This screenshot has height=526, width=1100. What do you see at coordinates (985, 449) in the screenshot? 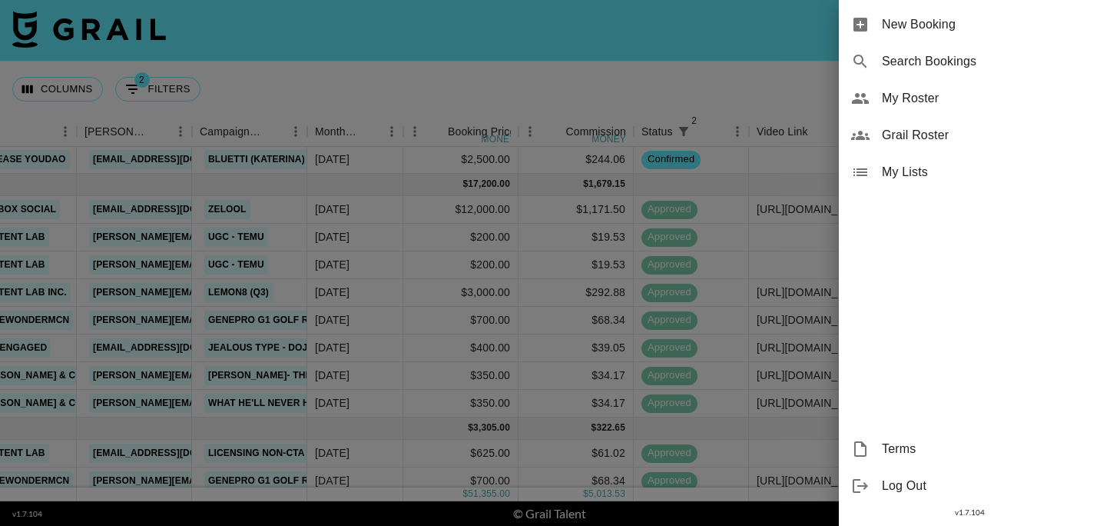
I see `span: Terms` at bounding box center [985, 449].